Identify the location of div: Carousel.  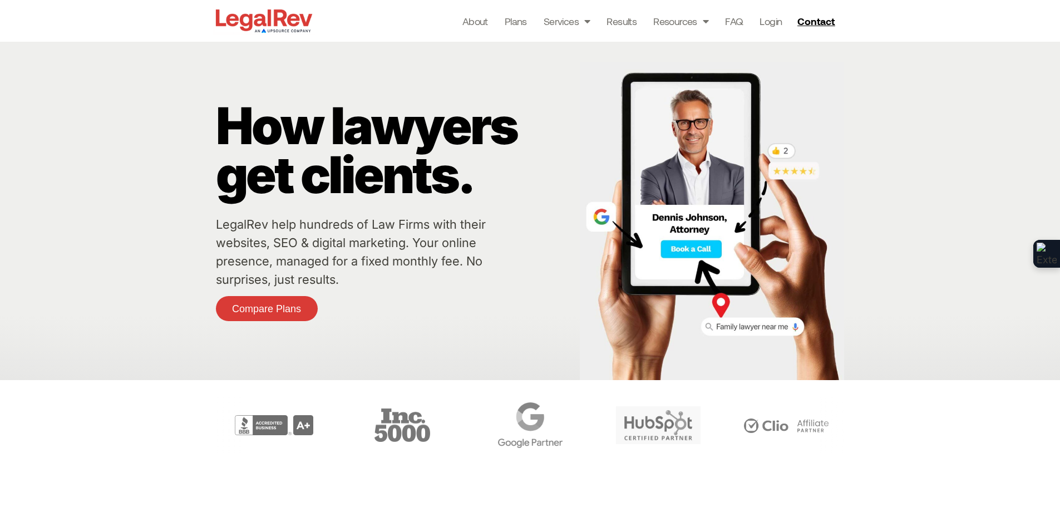
(530, 425).